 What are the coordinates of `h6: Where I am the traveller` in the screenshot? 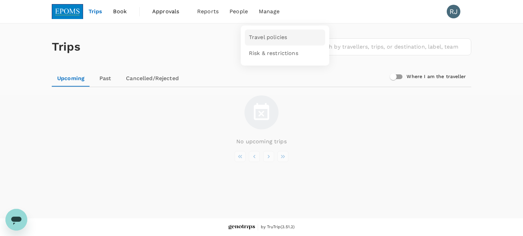 It's located at (436, 77).